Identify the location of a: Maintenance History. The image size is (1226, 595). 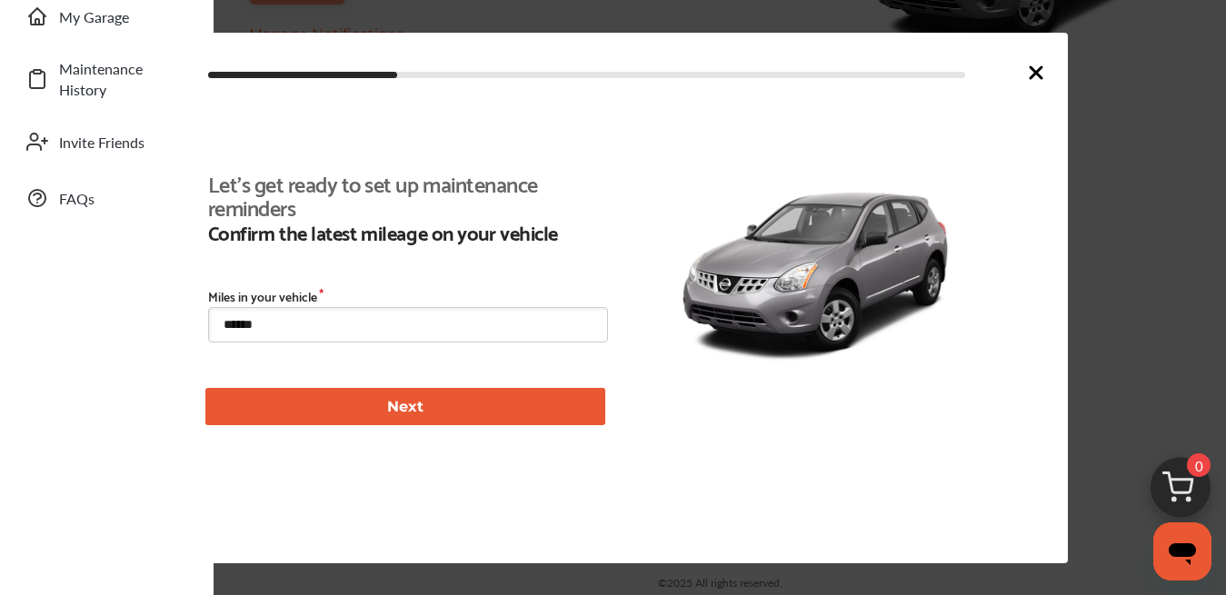
(105, 79).